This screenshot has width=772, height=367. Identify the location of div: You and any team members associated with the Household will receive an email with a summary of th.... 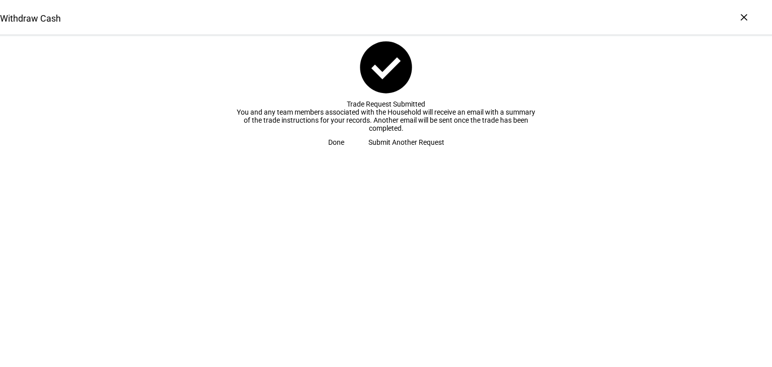
(386, 120).